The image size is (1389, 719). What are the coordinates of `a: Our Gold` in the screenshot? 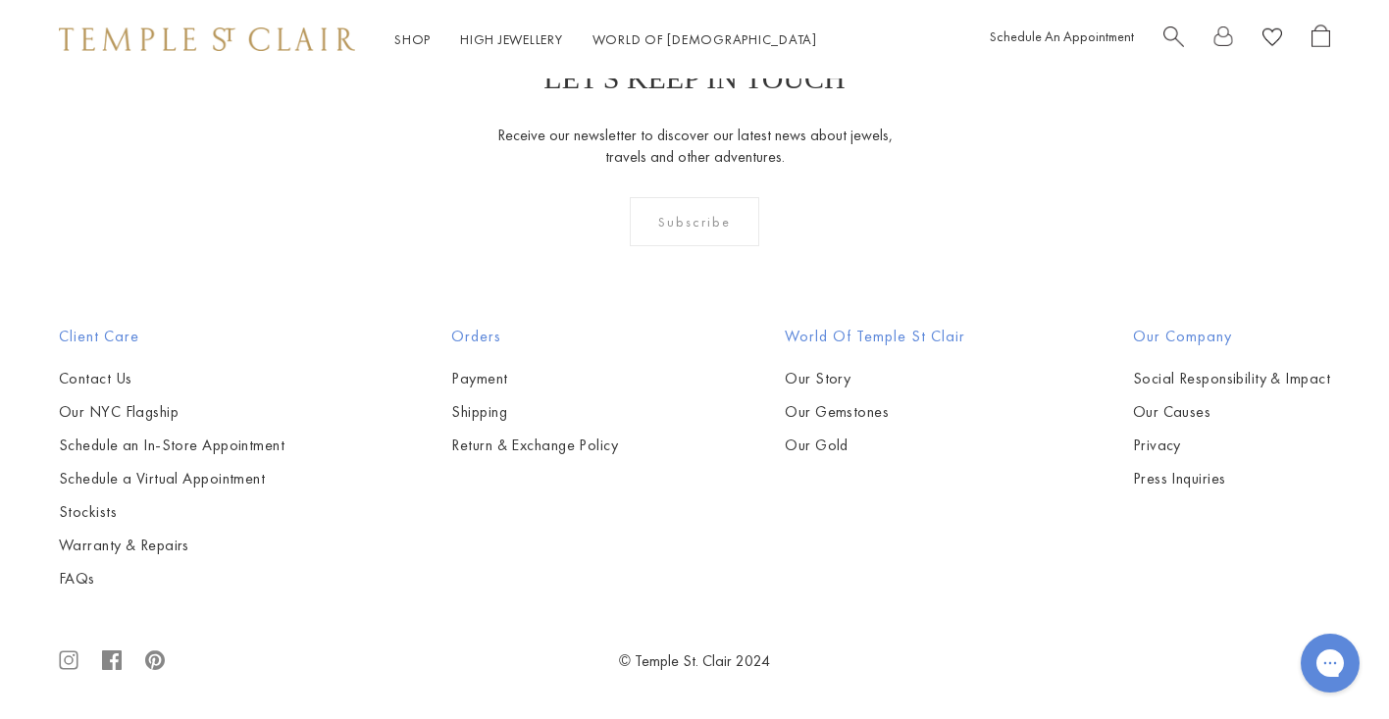 It's located at (875, 445).